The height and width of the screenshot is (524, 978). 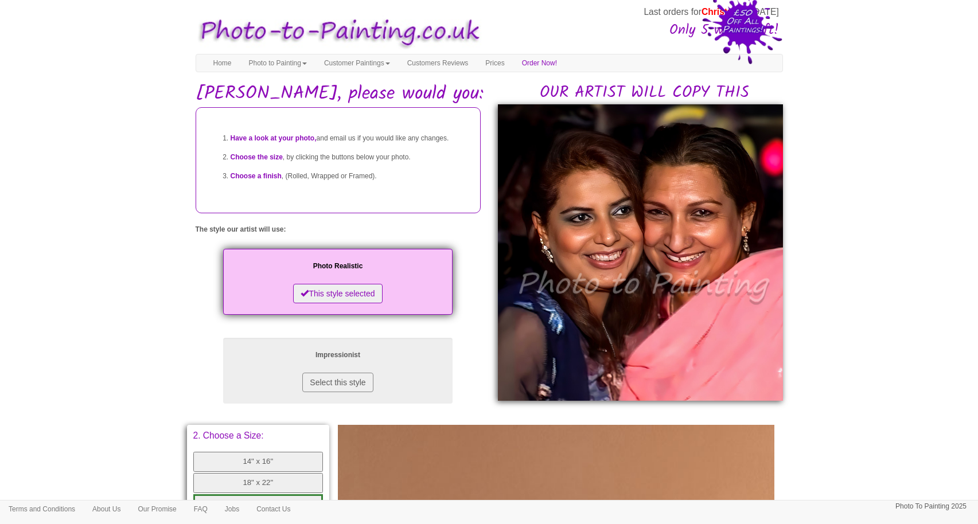 What do you see at coordinates (256, 176) in the screenshot?
I see `span: Choose a finish` at bounding box center [256, 176].